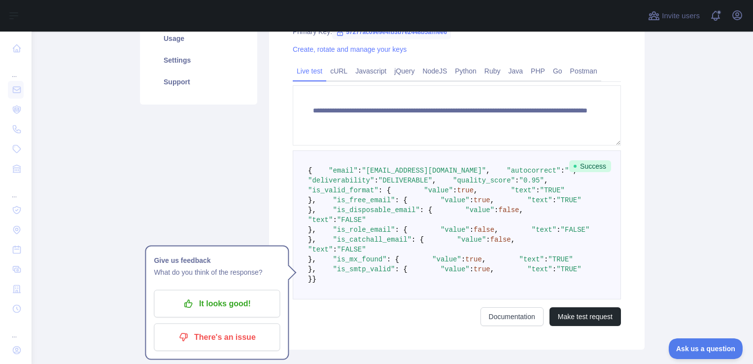  What do you see at coordinates (217, 260) in the screenshot?
I see `h1: Give us feedback` at bounding box center [217, 260].